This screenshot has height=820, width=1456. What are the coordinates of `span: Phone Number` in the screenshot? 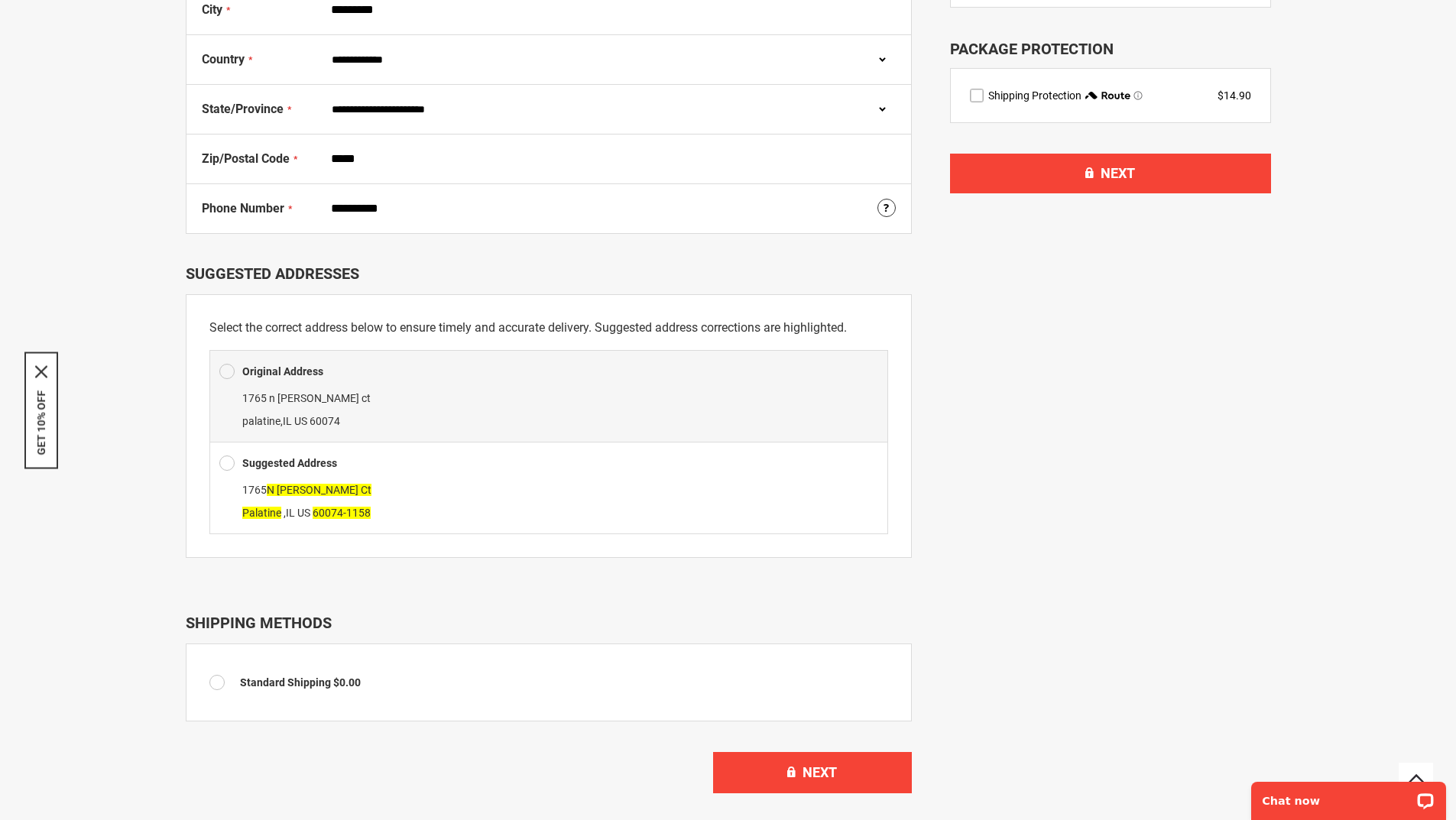 It's located at (243, 208).